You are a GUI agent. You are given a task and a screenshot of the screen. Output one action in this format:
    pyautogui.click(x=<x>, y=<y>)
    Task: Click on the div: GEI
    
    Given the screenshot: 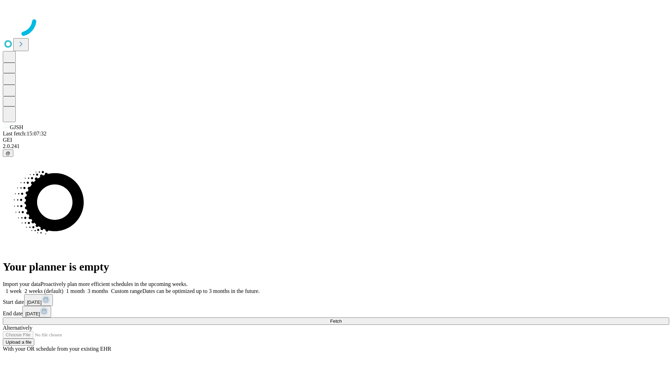 What is the action you would take?
    pyautogui.click(x=336, y=140)
    